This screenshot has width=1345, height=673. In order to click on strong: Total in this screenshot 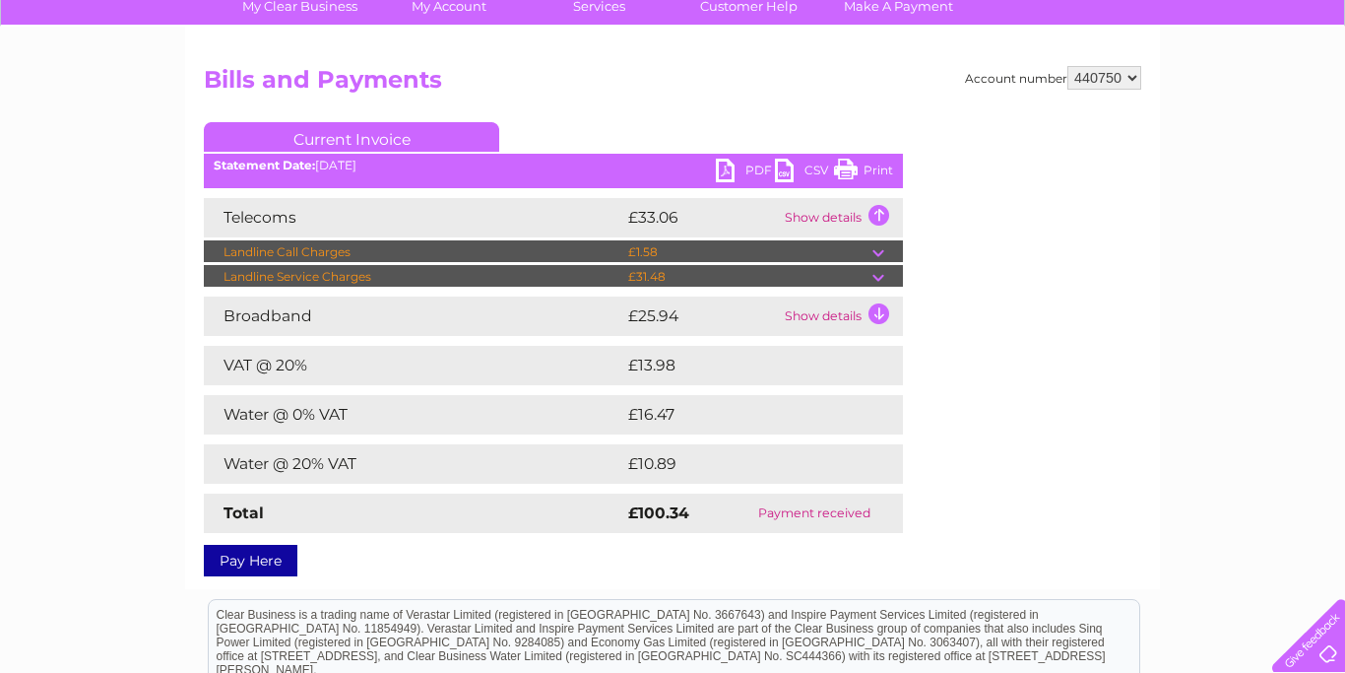, I will do `click(243, 512)`.